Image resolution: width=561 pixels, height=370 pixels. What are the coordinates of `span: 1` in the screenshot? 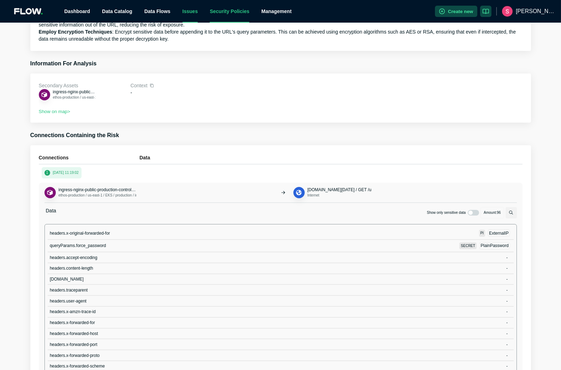 It's located at (47, 173).